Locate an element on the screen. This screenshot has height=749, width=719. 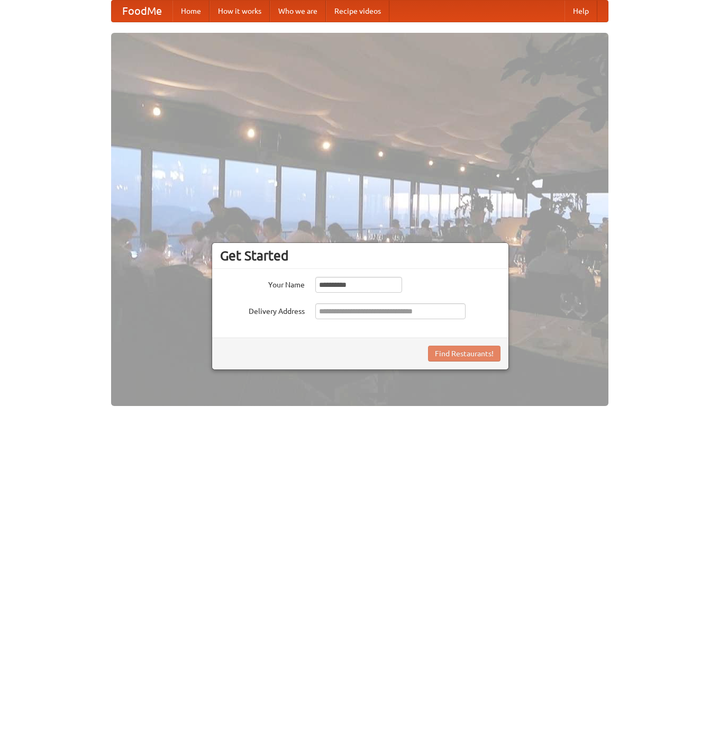
a: How it works is located at coordinates (240, 11).